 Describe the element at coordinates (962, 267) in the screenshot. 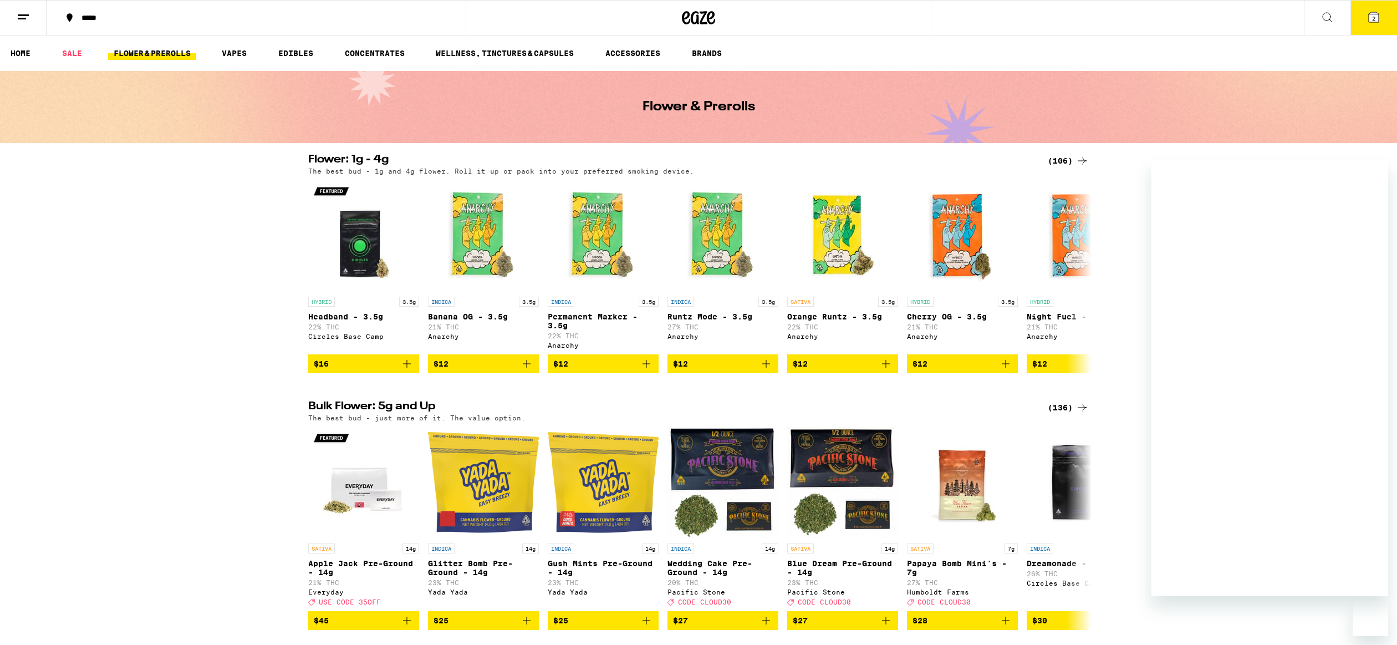

I see `a: Open page for Cherry OG - 3.5g from Anarchy` at that location.